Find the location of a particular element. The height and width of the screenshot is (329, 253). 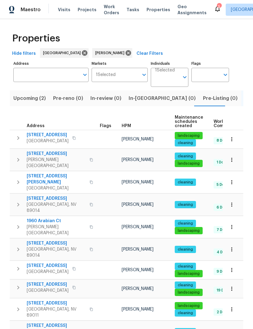

span: Work Order Completion is located at coordinates (232, 124).